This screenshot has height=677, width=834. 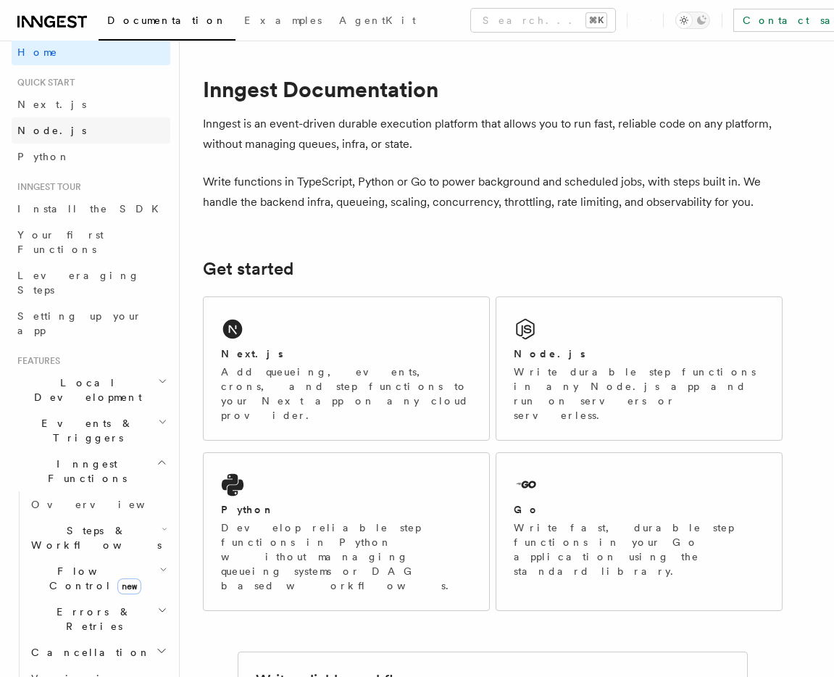 What do you see at coordinates (91, 390) in the screenshot?
I see `button: Local Development` at bounding box center [91, 390].